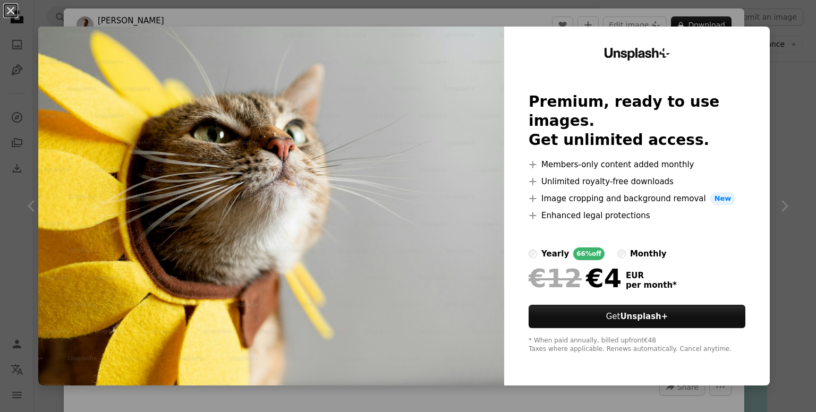 The image size is (816, 412). Describe the element at coordinates (723, 199) in the screenshot. I see `span: New` at that location.